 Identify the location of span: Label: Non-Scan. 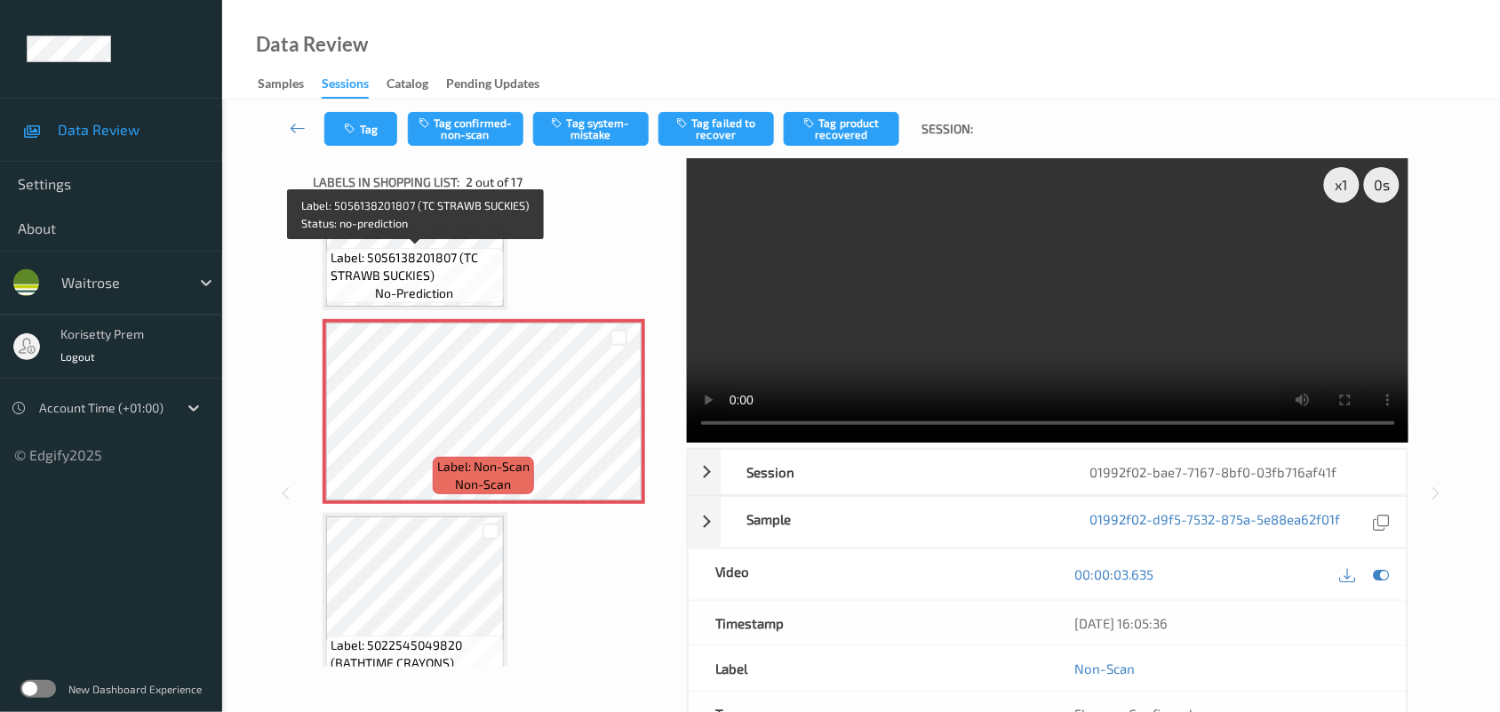
(483, 467).